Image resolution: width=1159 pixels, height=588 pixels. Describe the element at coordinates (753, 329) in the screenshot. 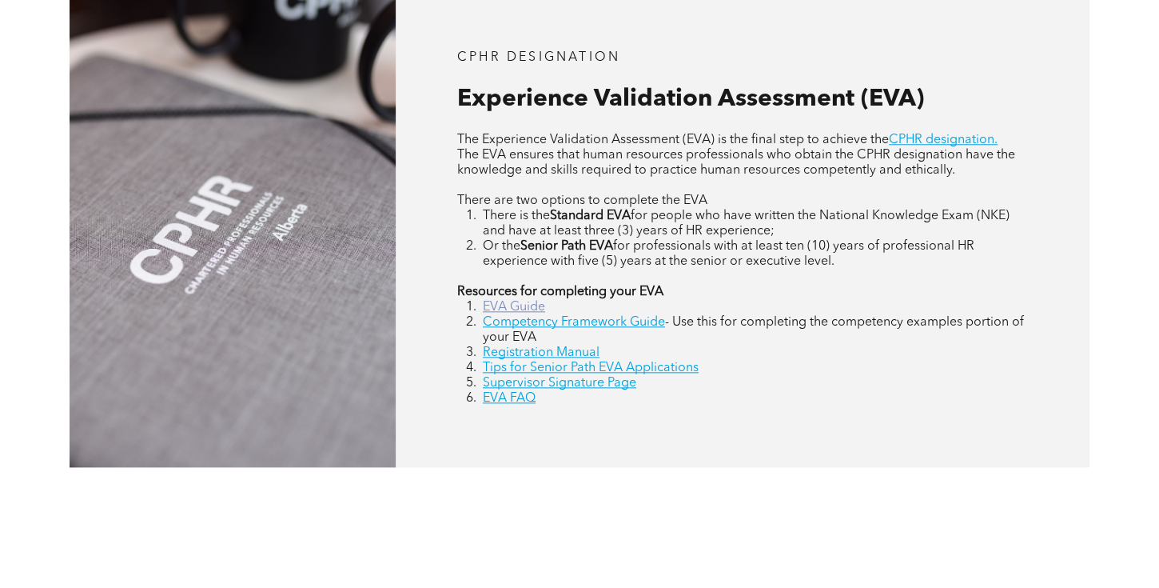

I see `span: - Use this for completing the competency examples portion of your EVA` at that location.